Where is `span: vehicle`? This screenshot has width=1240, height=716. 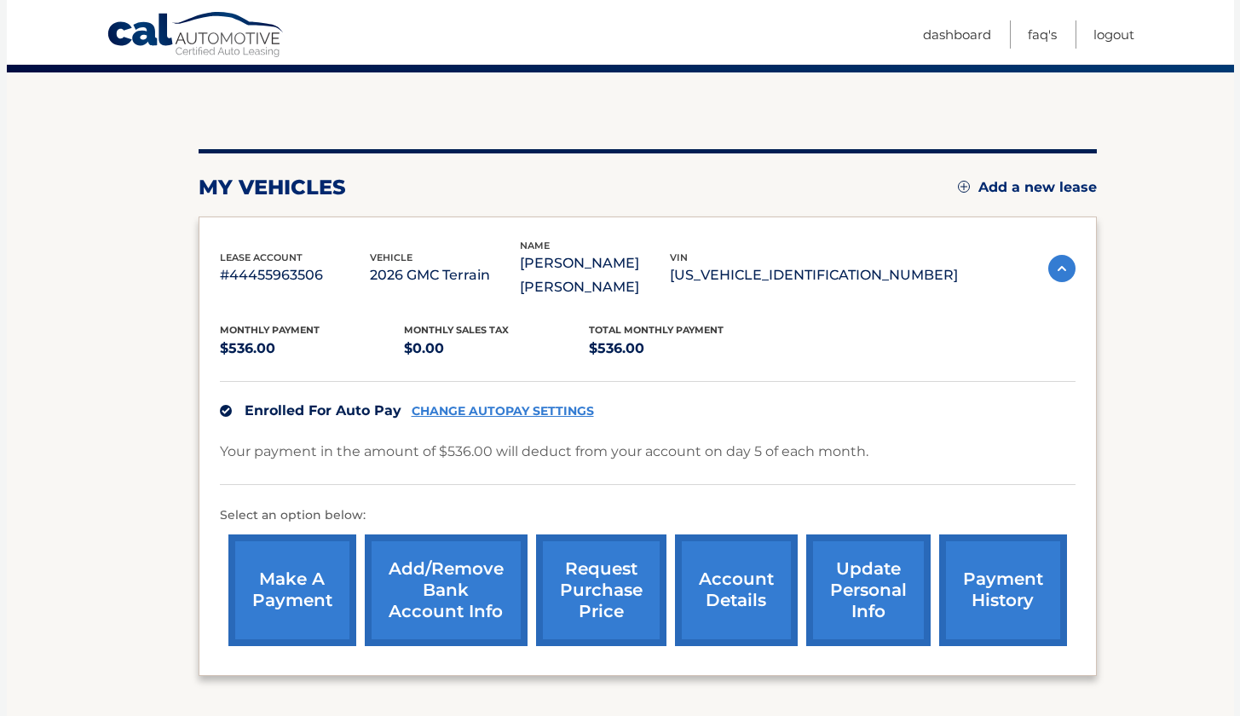 span: vehicle is located at coordinates (391, 257).